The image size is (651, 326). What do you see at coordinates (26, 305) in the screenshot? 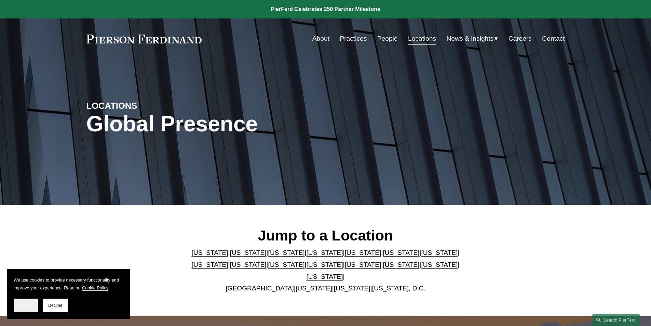
I see `span: Accept` at bounding box center [26, 305].